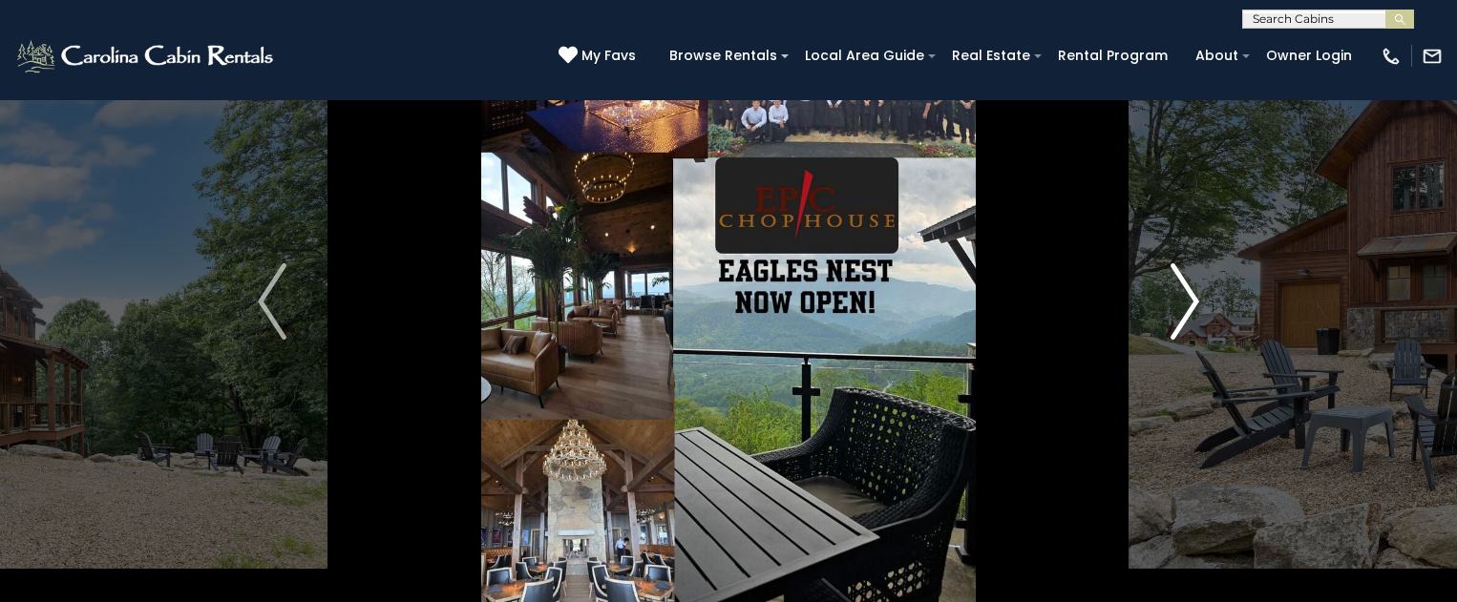 The image size is (1457, 602). Describe the element at coordinates (1309, 55) in the screenshot. I see `a: Owner Login` at that location.